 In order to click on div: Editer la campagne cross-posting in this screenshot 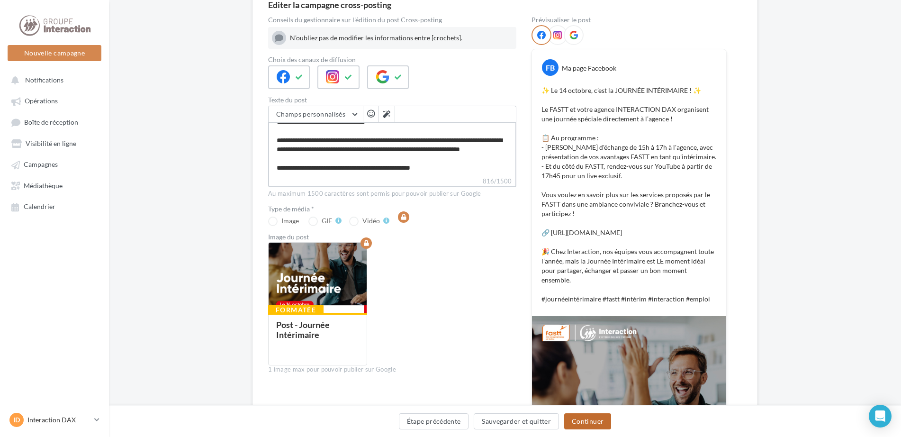, I will do `click(330, 5)`.